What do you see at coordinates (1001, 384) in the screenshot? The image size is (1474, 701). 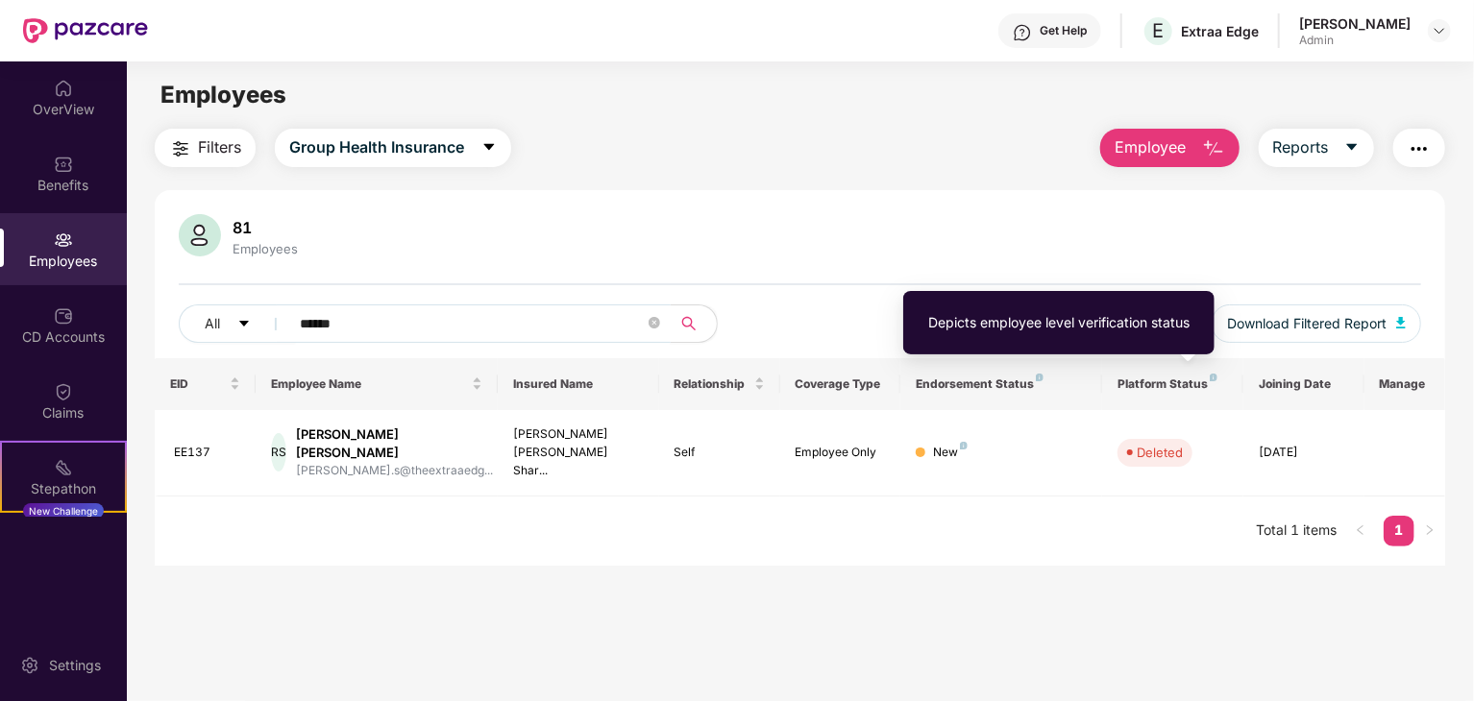 I see `div: Endorsement Status` at bounding box center [1001, 384].